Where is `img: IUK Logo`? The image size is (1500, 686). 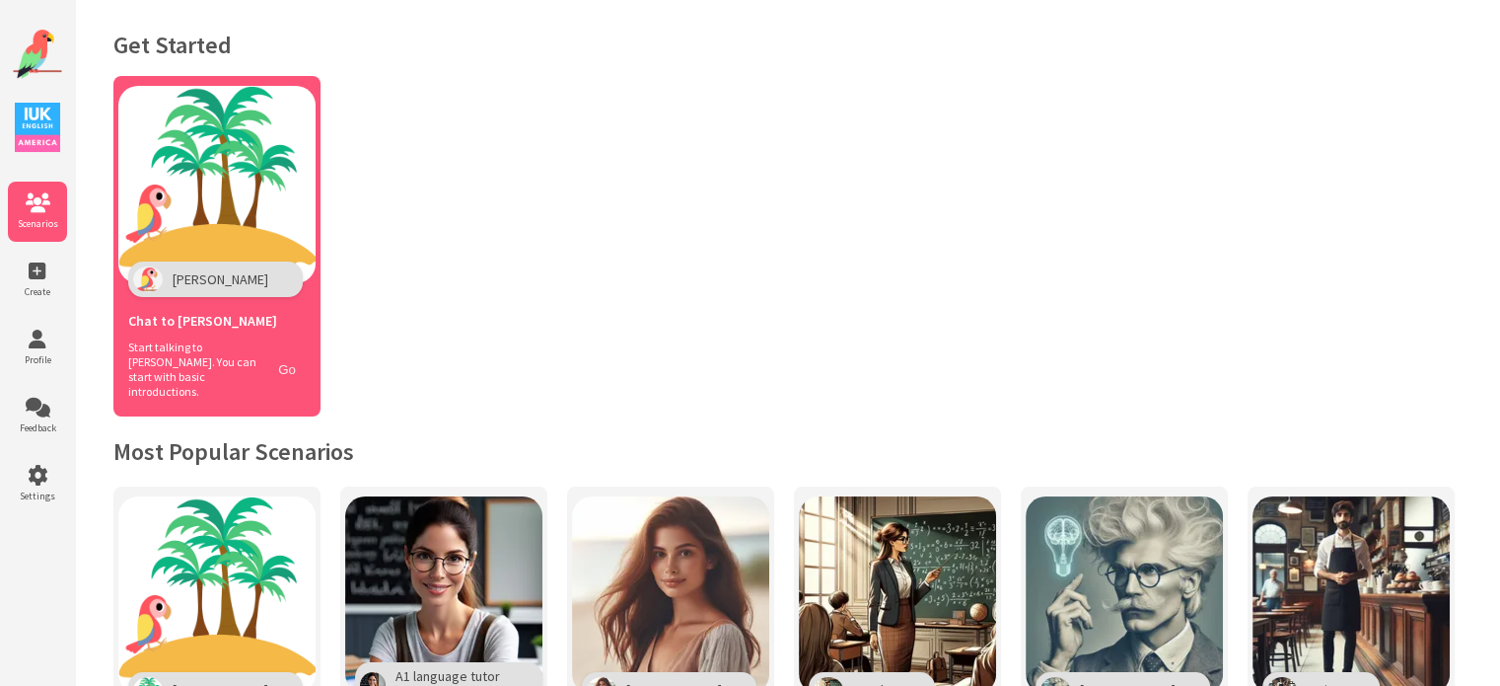
img: IUK Logo is located at coordinates (37, 127).